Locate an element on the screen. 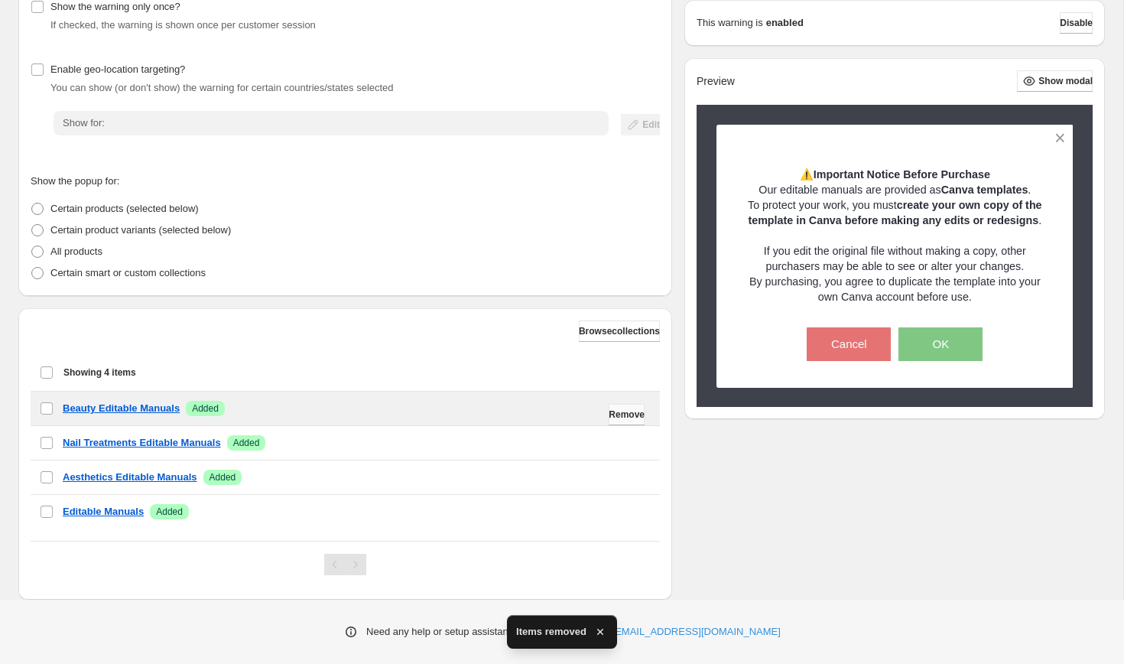 Image resolution: width=1124 pixels, height=664 pixels. p: Editable Manuals is located at coordinates (103, 512).